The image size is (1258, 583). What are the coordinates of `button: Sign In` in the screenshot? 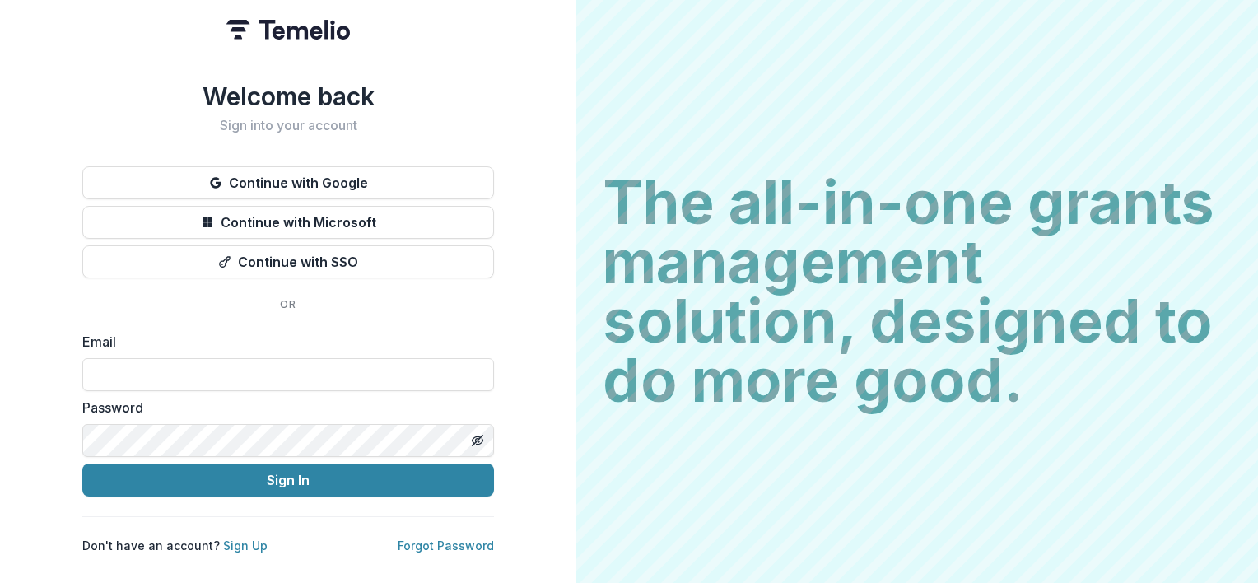 It's located at (288, 480).